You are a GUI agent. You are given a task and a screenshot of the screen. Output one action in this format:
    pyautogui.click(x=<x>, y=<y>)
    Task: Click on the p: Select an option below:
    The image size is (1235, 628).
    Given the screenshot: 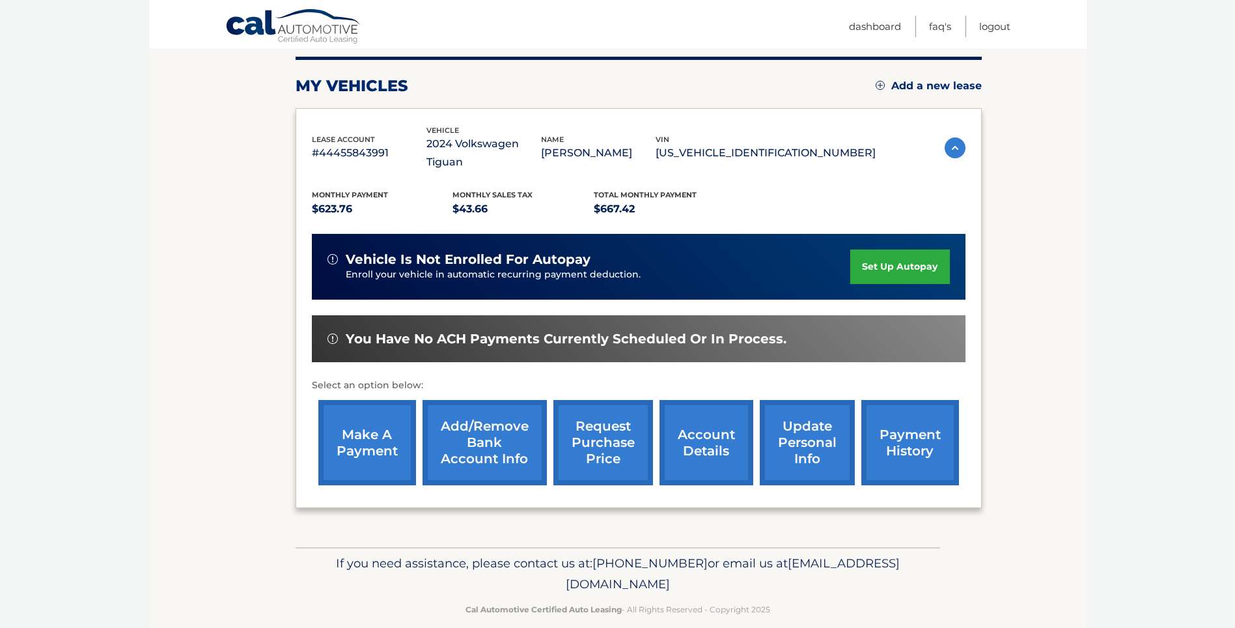 What is the action you would take?
    pyautogui.click(x=639, y=386)
    